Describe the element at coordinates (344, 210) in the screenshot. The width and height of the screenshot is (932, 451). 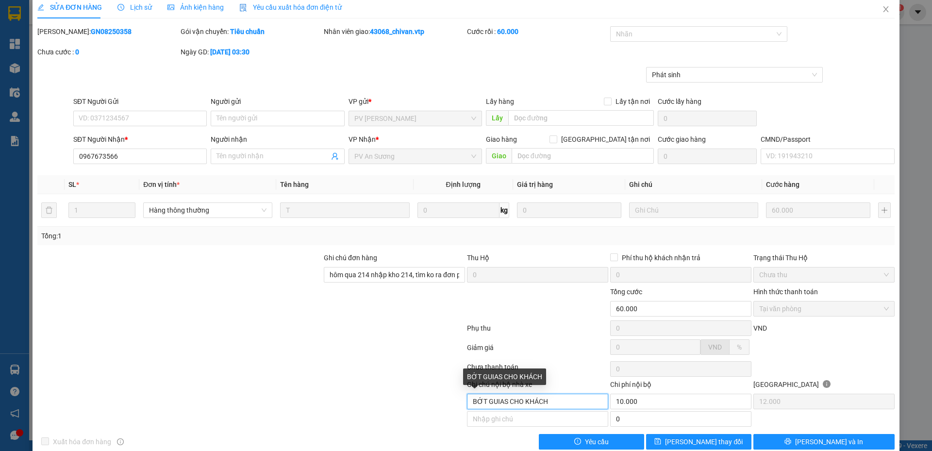
I see `input: VD: Bàn, Ghế` at that location.